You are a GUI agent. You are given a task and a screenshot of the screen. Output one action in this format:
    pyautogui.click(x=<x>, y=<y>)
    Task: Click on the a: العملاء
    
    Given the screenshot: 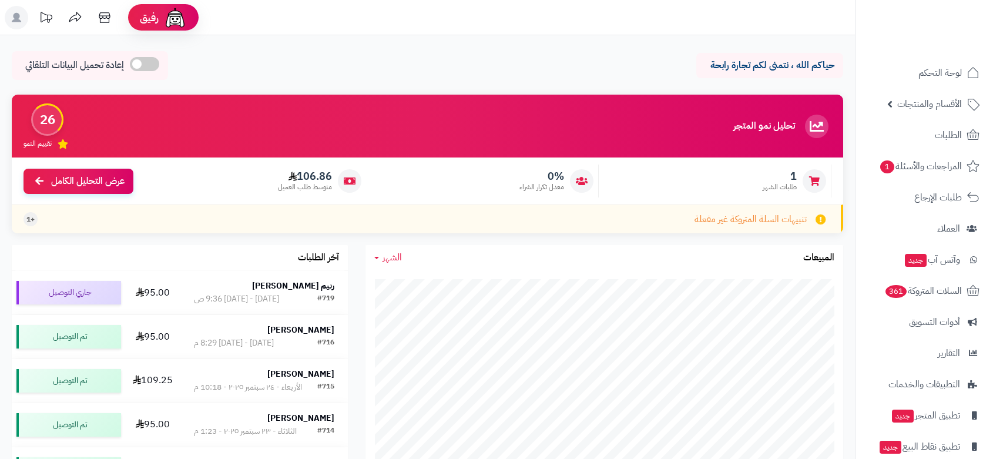 What is the action you would take?
    pyautogui.click(x=924, y=228)
    